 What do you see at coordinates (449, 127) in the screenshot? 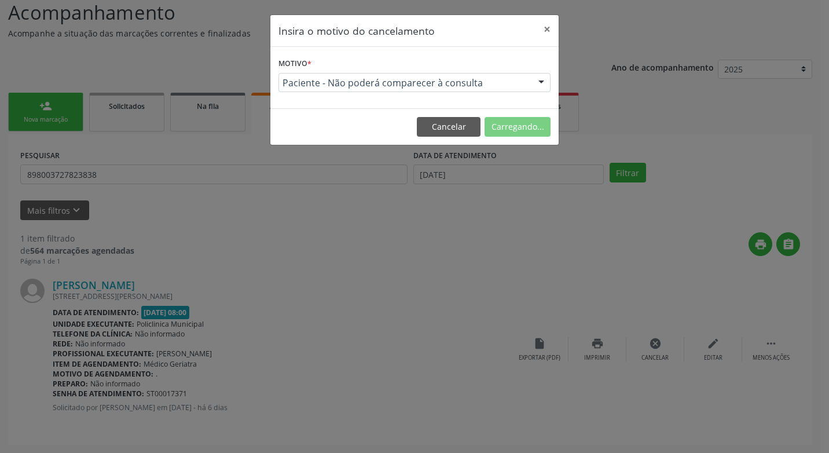
I see `button: Cancelar` at bounding box center [449, 127].